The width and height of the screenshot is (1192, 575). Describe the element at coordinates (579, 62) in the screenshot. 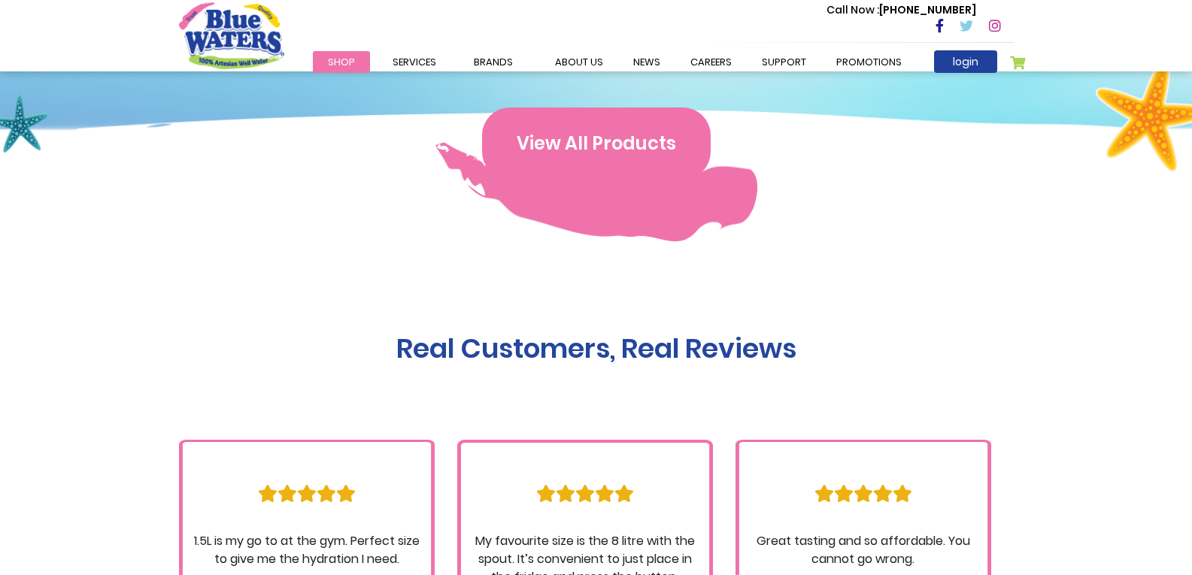

I see `a: about us` at that location.